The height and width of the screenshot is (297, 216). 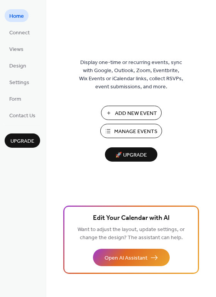 What do you see at coordinates (131, 131) in the screenshot?
I see `button: Manage Events` at bounding box center [131, 131].